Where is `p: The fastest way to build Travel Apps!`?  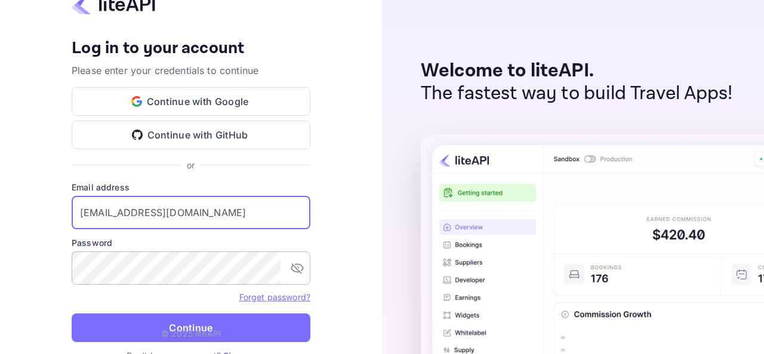 p: The fastest way to build Travel Apps! is located at coordinates (577, 94).